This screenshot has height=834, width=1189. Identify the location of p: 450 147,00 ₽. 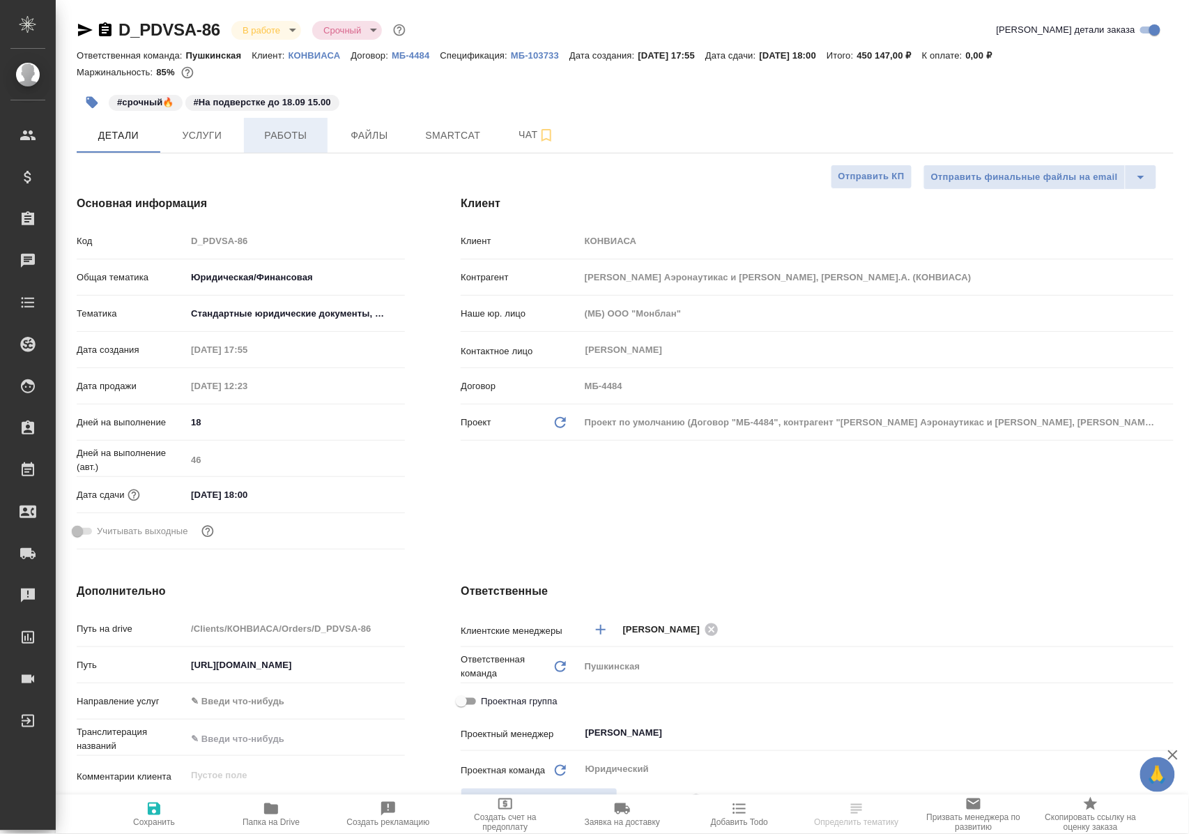
(889, 55).